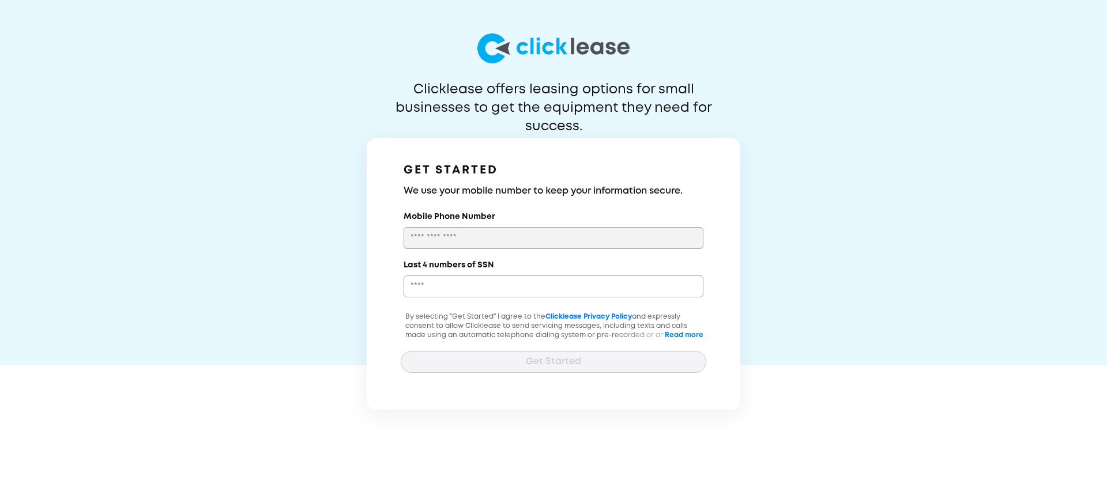 The width and height of the screenshot is (1107, 495). What do you see at coordinates (448, 265) in the screenshot?
I see `label: Last 4 numbers of SSN` at bounding box center [448, 265].